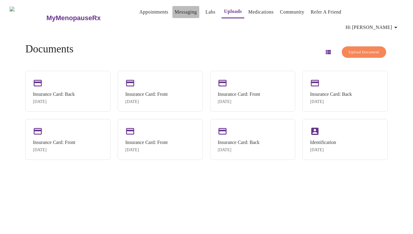 This screenshot has width=413, height=234. What do you see at coordinates (364, 52) in the screenshot?
I see `button: Upload Document` at bounding box center [364, 52].